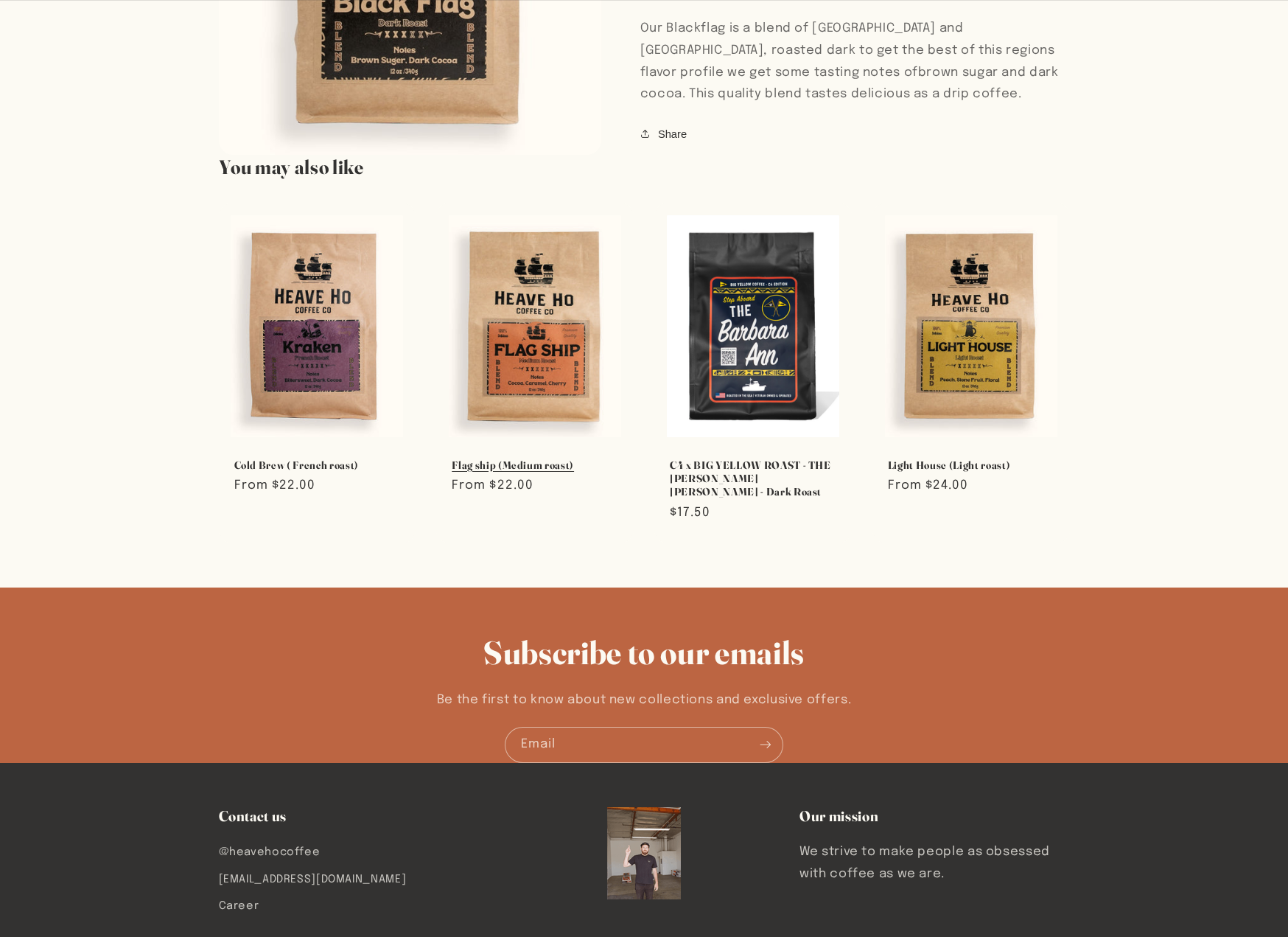 This screenshot has height=937, width=1288. Describe the element at coordinates (535, 465) in the screenshot. I see `a: Flag ship (Medium roast)` at that location.